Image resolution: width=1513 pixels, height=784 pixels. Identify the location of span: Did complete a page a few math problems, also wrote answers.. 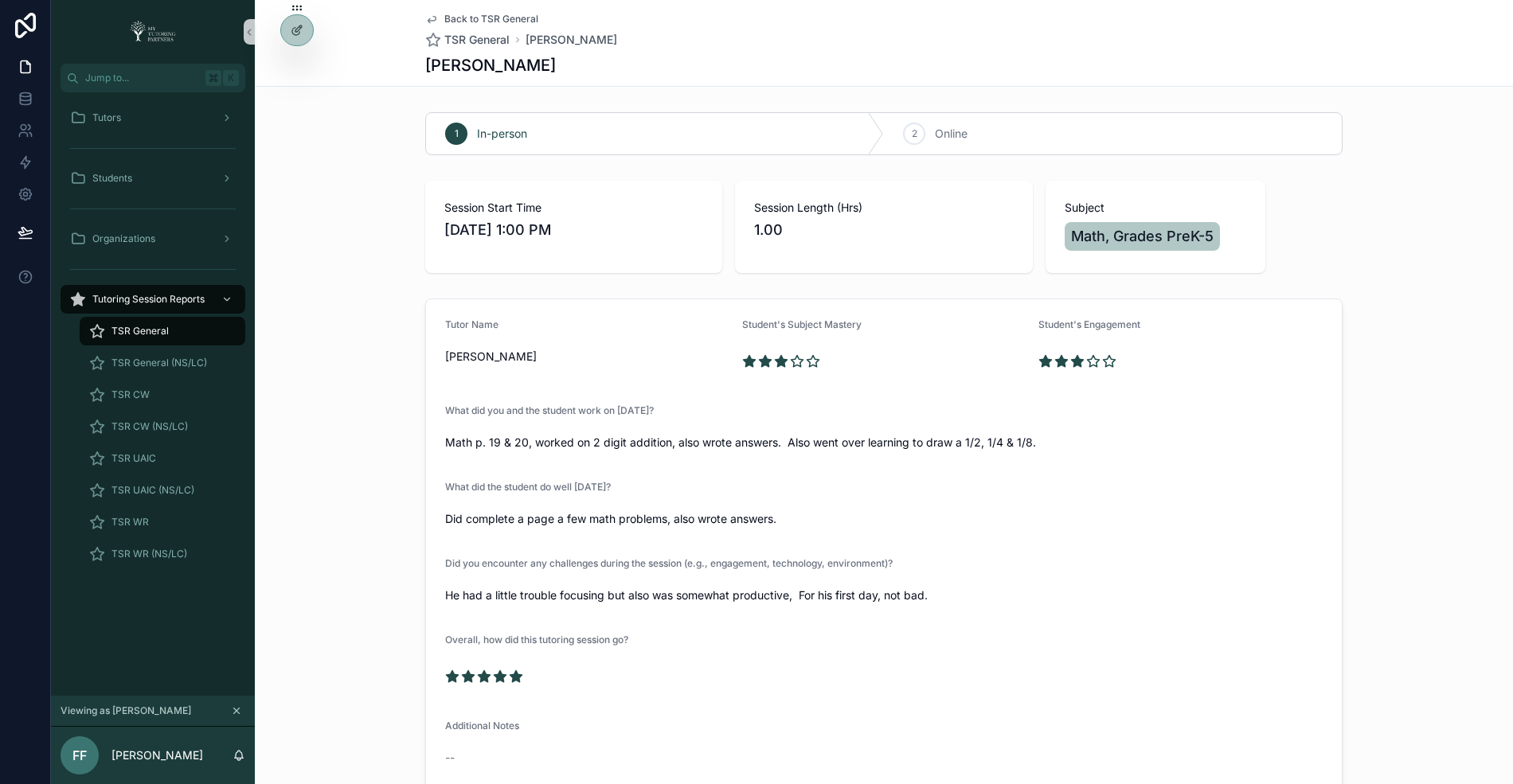
(884, 519).